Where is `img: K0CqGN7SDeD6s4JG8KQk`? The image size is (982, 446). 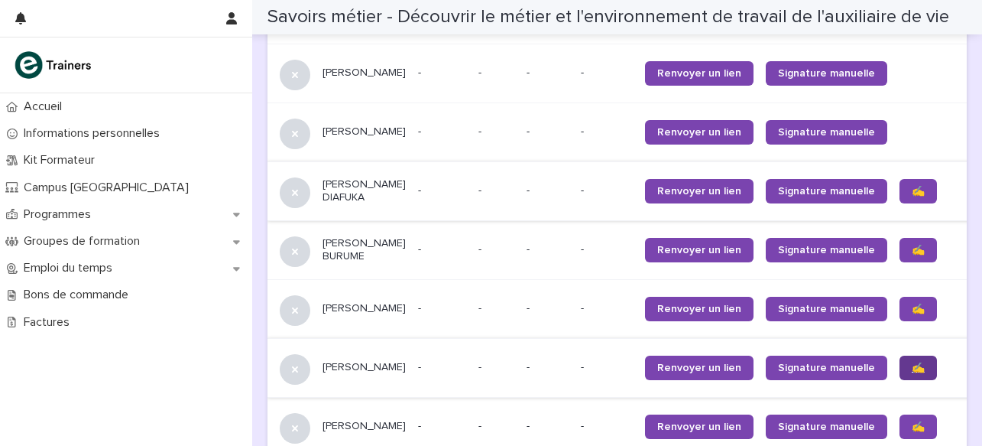 img: K0CqGN7SDeD6s4JG8KQk is located at coordinates (54, 65).